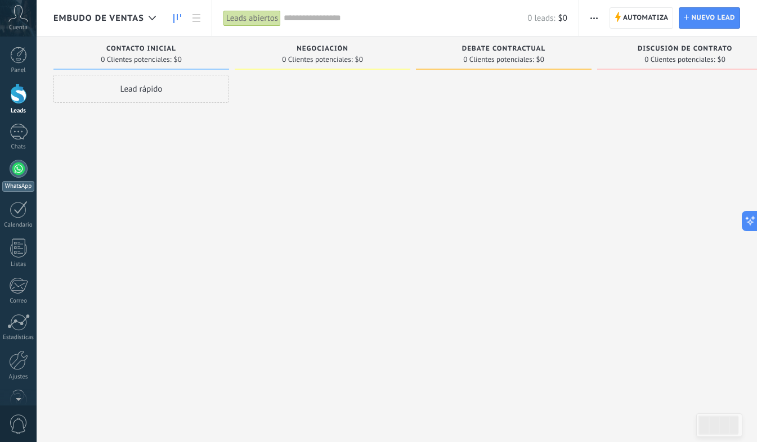  What do you see at coordinates (18, 186) in the screenshot?
I see `div: WhatsApp` at bounding box center [18, 186].